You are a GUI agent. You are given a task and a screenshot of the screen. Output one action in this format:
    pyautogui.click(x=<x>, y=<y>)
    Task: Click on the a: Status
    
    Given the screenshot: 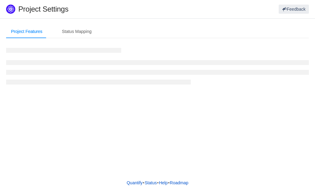 What is the action you would take?
    pyautogui.click(x=151, y=183)
    